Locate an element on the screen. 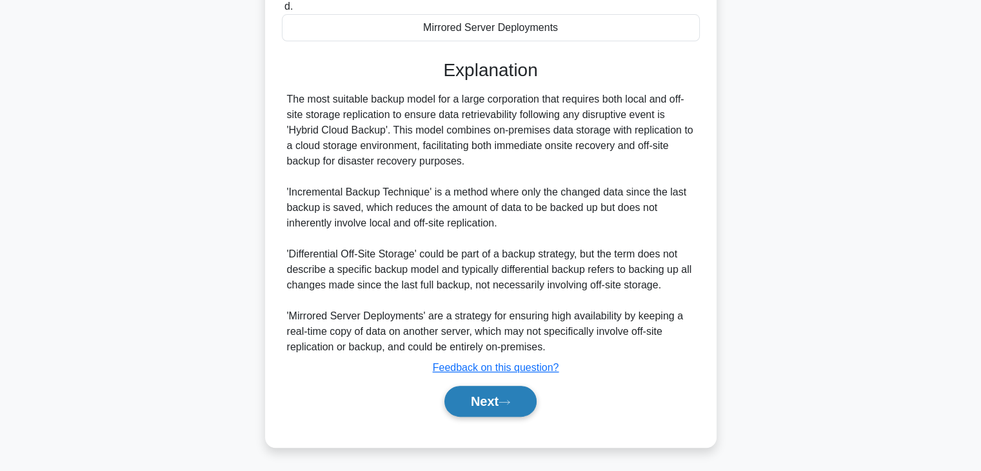 The width and height of the screenshot is (981, 471). h3: Explanation is located at coordinates (491, 70).